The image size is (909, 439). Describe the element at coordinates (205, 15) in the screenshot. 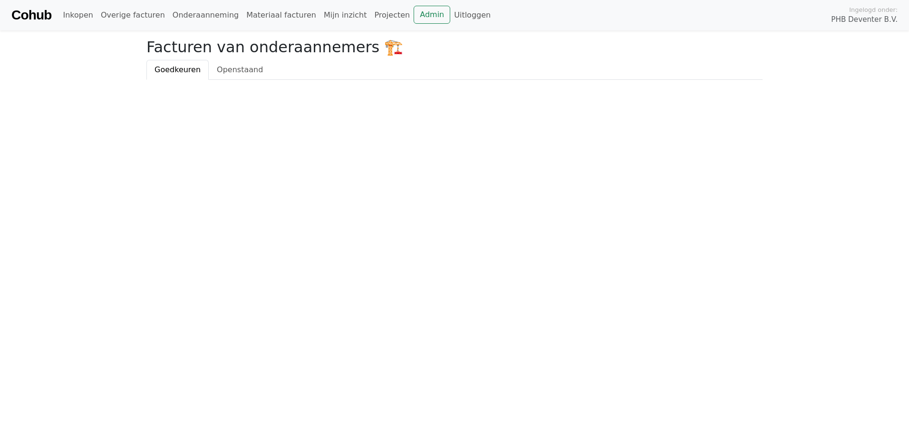

I see `a: Onderaanneming` at that location.